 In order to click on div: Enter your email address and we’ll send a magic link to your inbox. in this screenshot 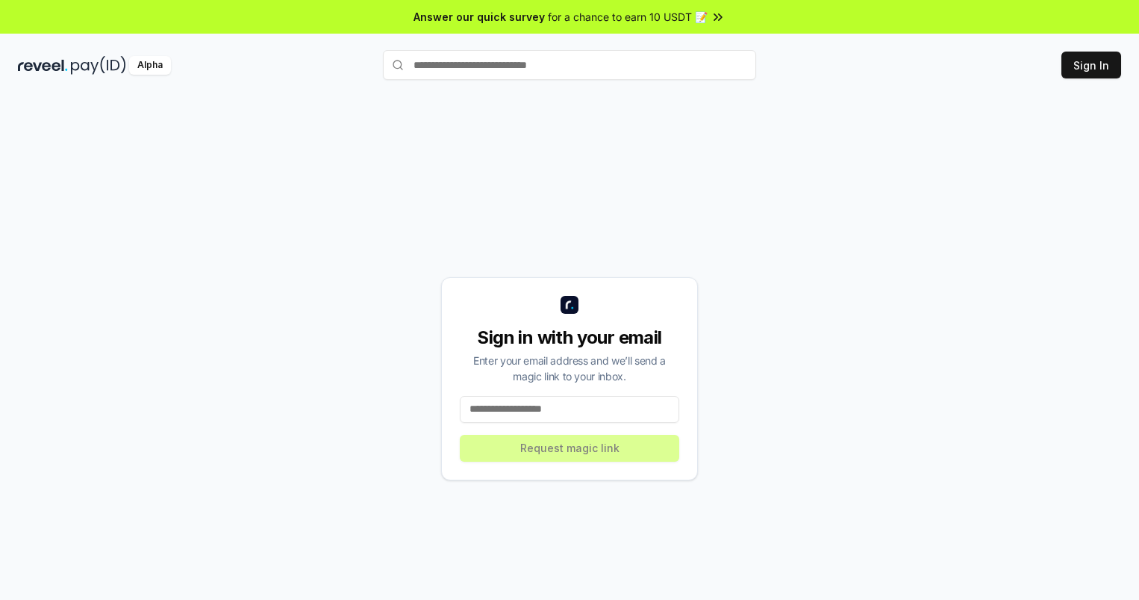, I will do `click(570, 368)`.